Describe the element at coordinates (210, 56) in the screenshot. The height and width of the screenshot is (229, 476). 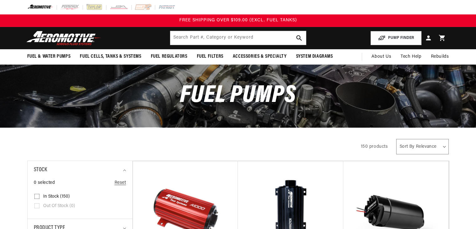
I see `summary: Fuel Filters` at that location.